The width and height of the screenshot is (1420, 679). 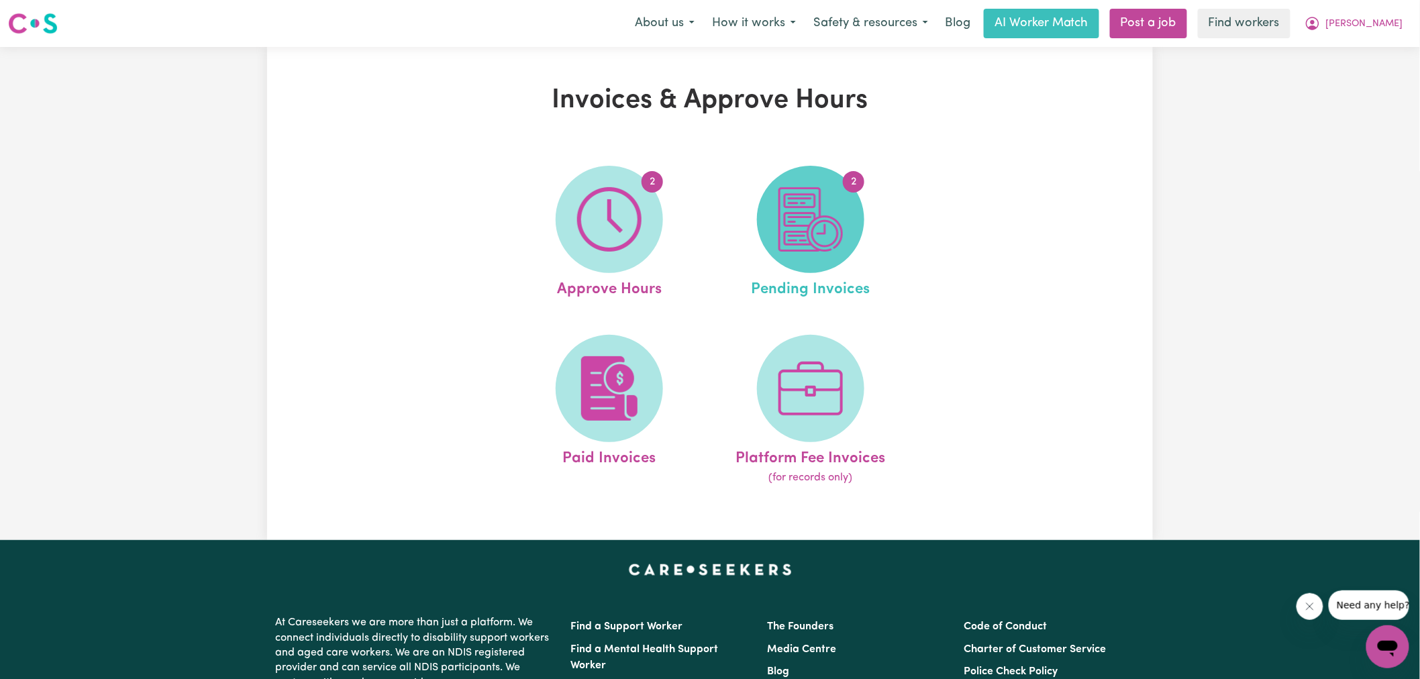 What do you see at coordinates (710, 101) in the screenshot?
I see `h1: Invoices & Approve Hours` at bounding box center [710, 101].